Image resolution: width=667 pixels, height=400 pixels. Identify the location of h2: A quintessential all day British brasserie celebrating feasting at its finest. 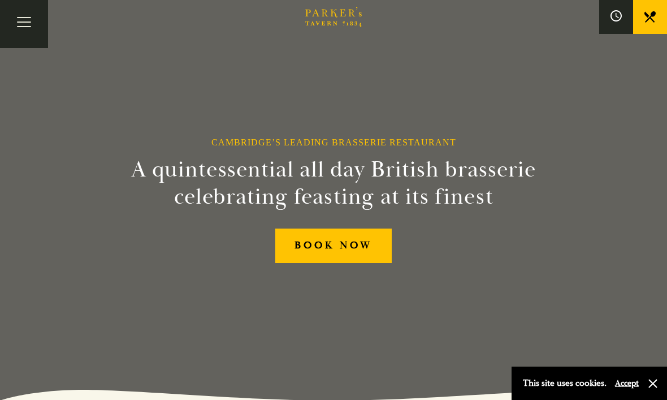
(334, 183).